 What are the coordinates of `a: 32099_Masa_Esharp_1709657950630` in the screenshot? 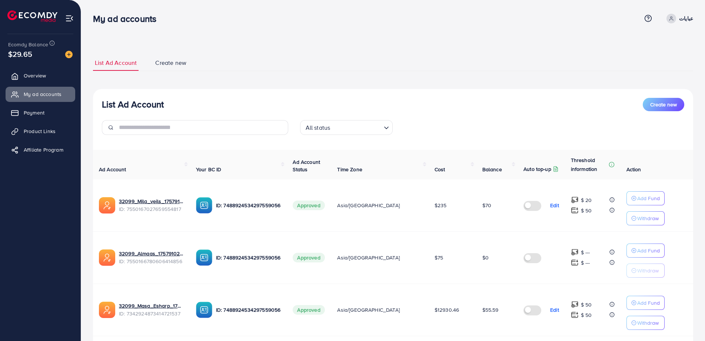 It's located at (151, 305).